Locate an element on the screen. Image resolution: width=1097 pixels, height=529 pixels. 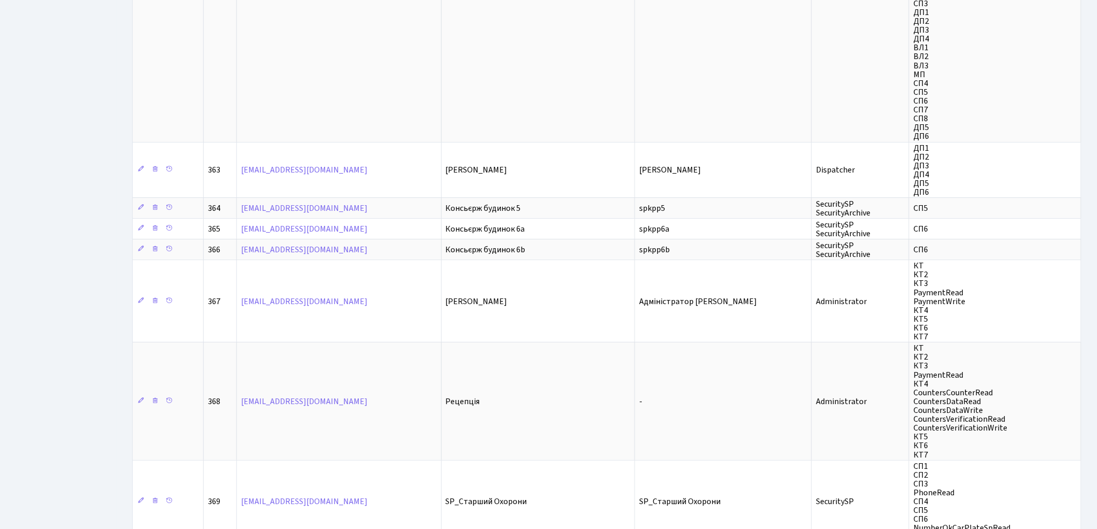
span: SecuritySP is located at coordinates (835, 502).